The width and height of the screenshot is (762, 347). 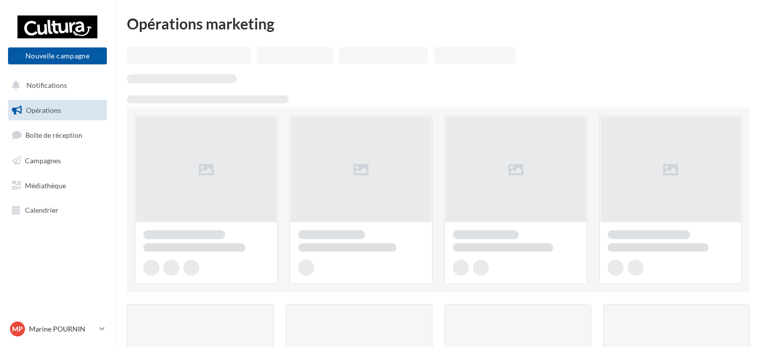 I want to click on div: Opérations marketing, so click(x=438, y=23).